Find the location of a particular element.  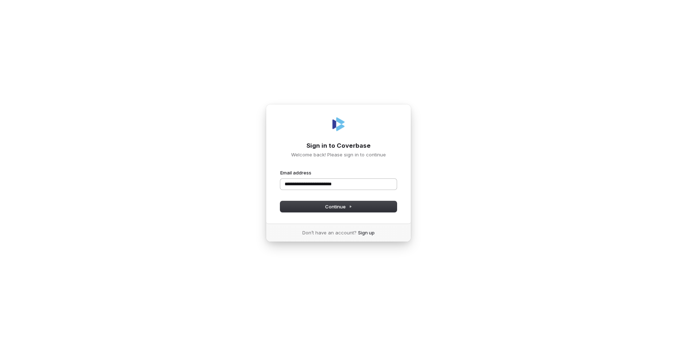

h1: Sign in to Coverbase is located at coordinates (338, 146).